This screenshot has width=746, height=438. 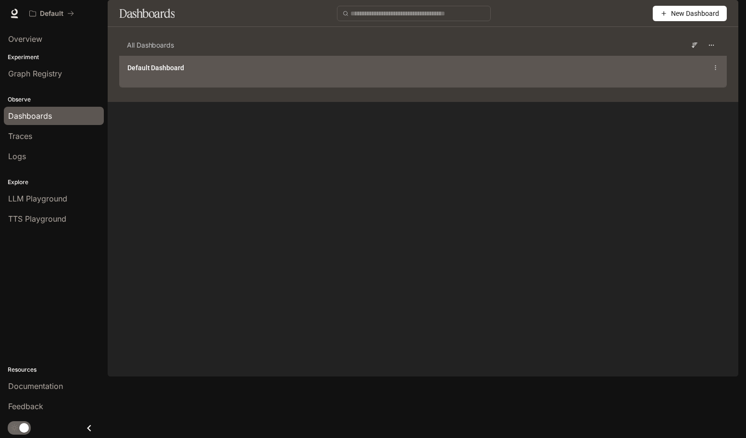 I want to click on h1: Dashboards, so click(x=147, y=13).